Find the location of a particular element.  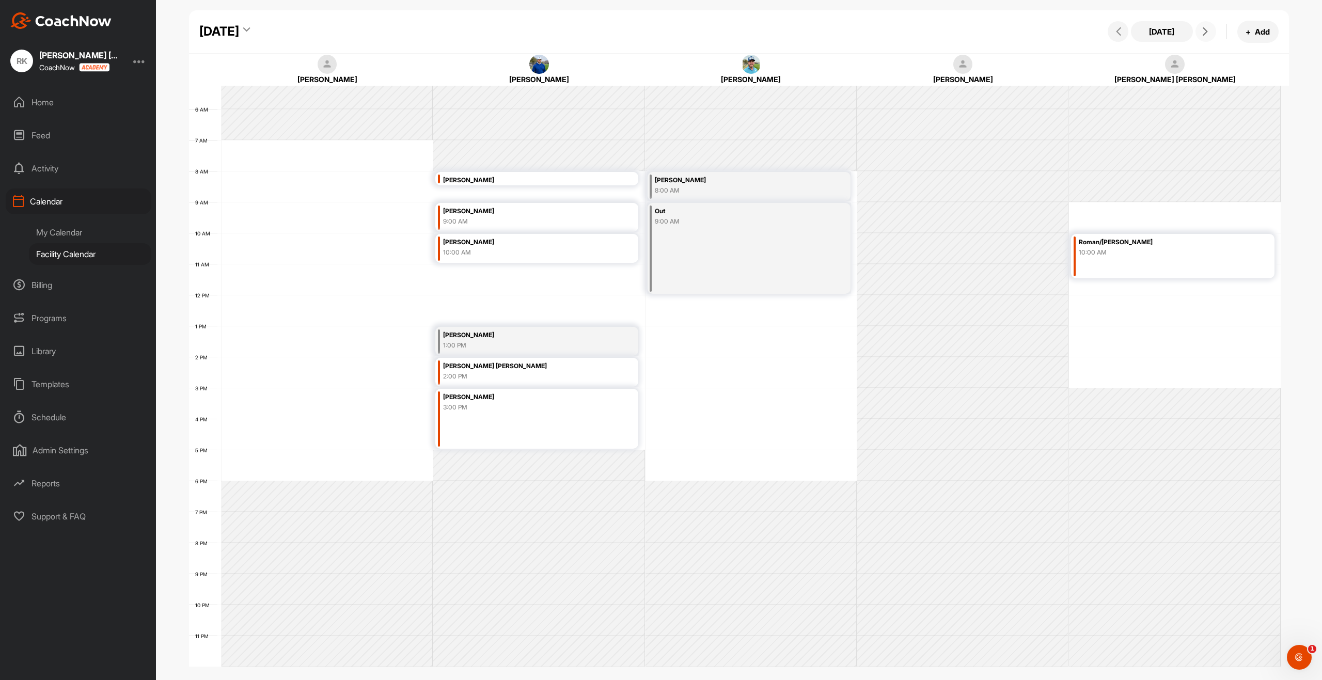

div: Feed is located at coordinates (79, 135).